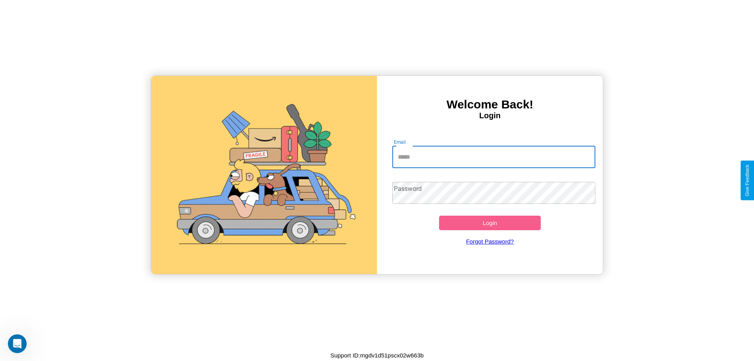  I want to click on p: Support ID: mgdv1d51pscx02w663b, so click(377, 355).